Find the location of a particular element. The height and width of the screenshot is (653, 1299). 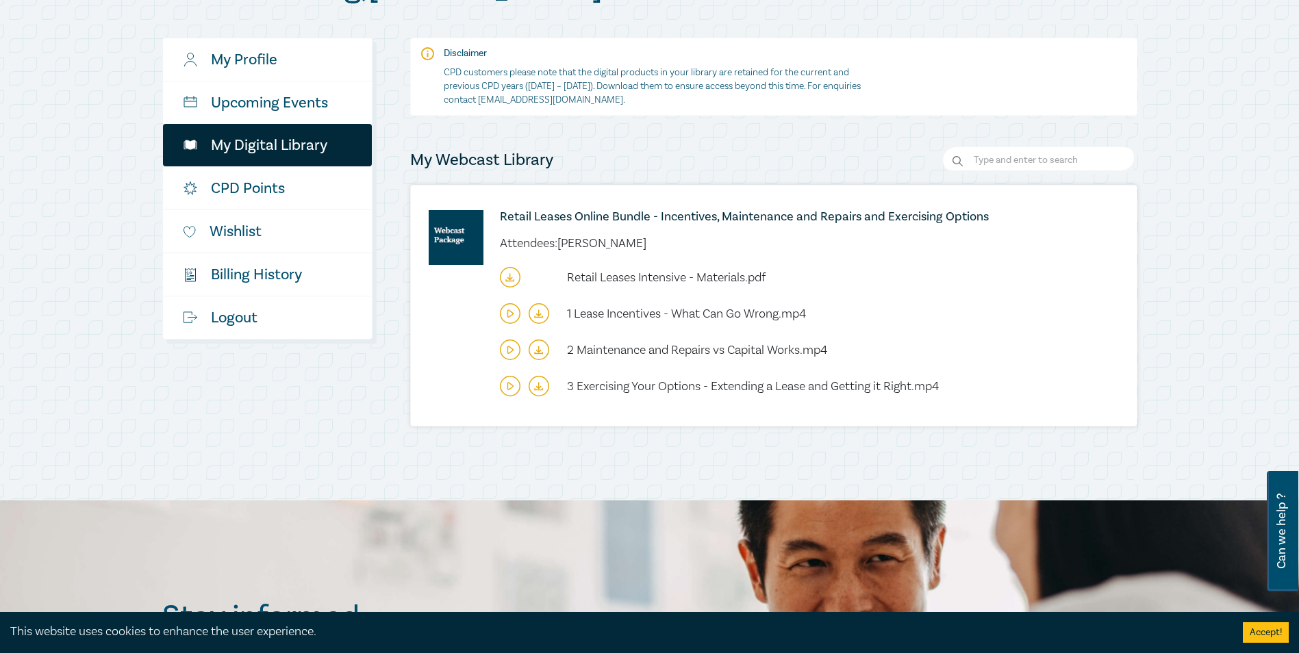

a: My Digital Library is located at coordinates (267, 145).